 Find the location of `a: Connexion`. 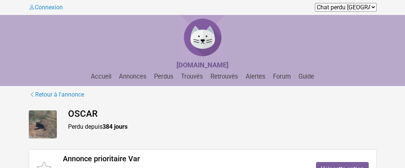

a: Connexion is located at coordinates (46, 7).